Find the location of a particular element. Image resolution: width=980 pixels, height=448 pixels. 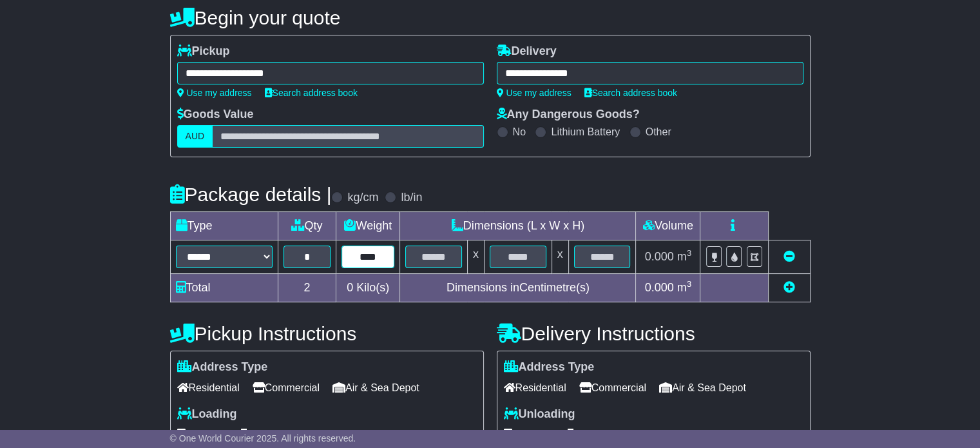

td: Volume is located at coordinates (668, 226).